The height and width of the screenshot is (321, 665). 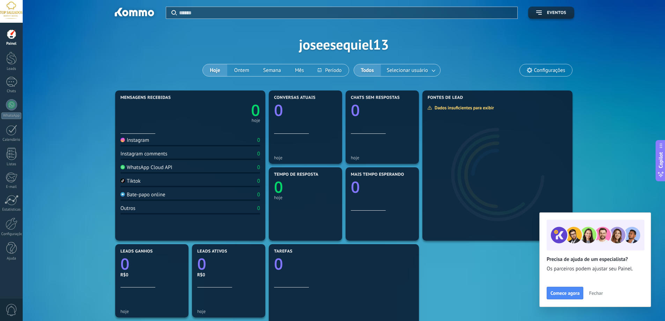 What do you see at coordinates (12, 258) in the screenshot?
I see `div: Ajuda` at bounding box center [12, 258].